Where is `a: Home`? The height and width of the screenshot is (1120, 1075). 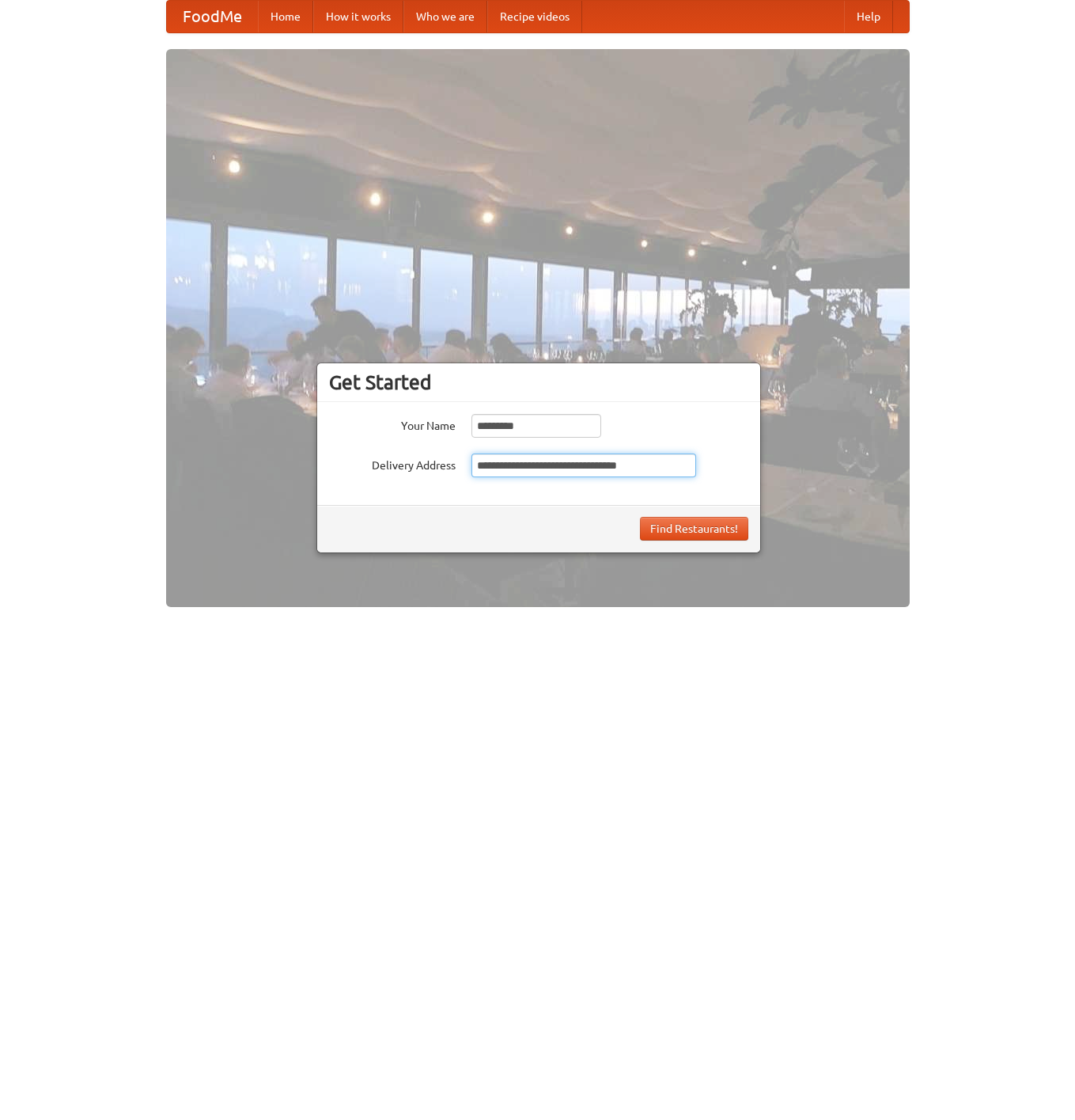 a: Home is located at coordinates (286, 17).